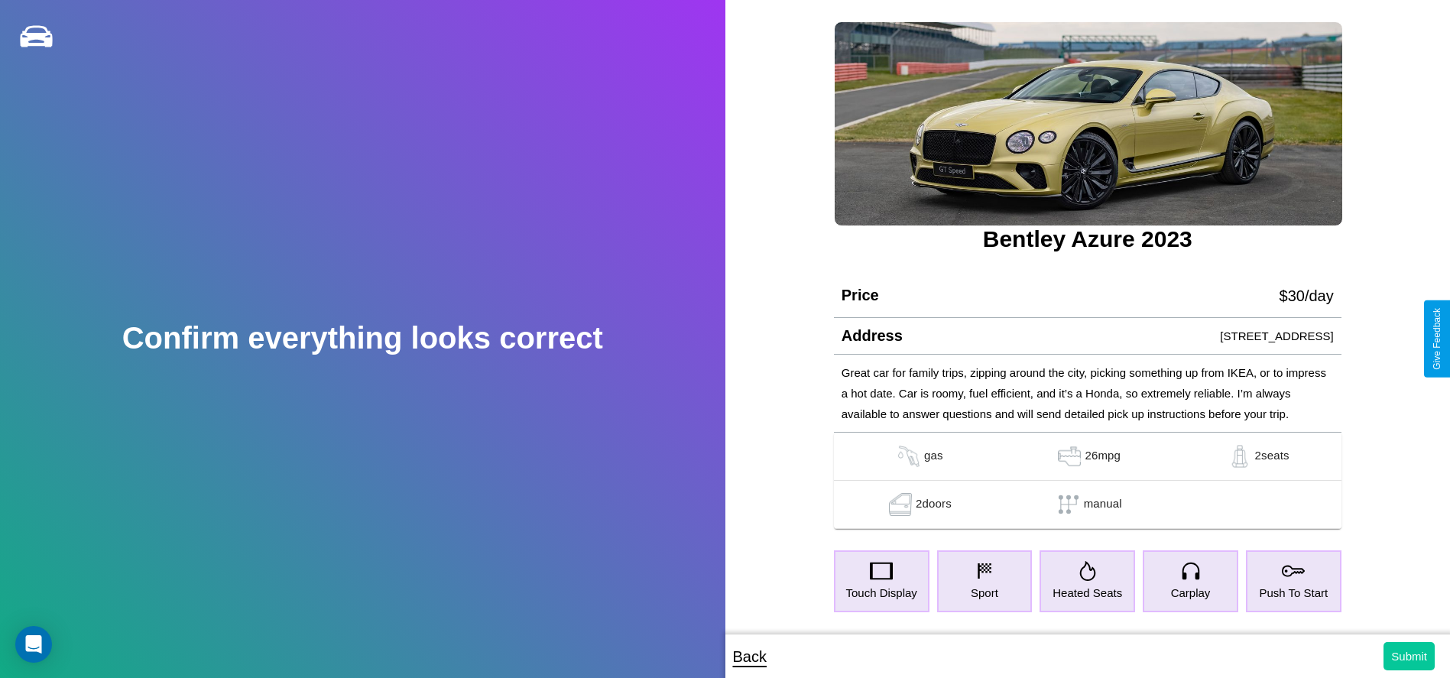 Image resolution: width=1450 pixels, height=678 pixels. What do you see at coordinates (1088, 393) in the screenshot?
I see `p: Great car for family trips, zipping around the city, picking something up from IKEA, or to impres...` at bounding box center [1088, 393].